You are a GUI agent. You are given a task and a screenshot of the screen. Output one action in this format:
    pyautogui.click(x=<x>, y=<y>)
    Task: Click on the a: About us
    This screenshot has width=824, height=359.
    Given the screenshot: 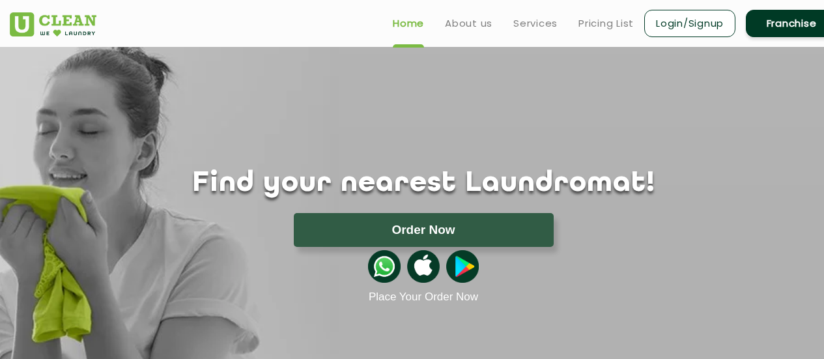 What is the action you would take?
    pyautogui.click(x=468, y=23)
    